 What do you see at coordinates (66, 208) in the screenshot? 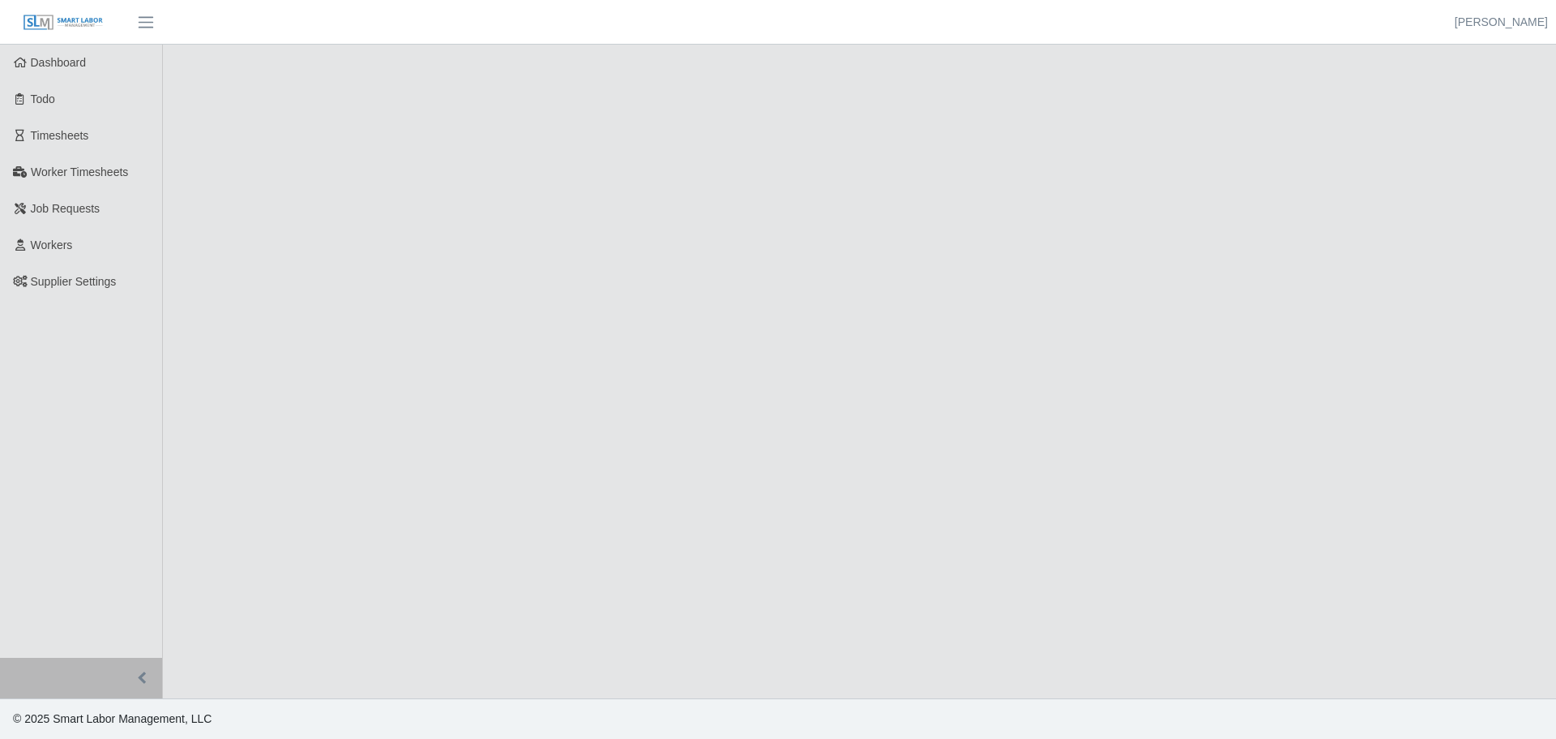
I see `span: Job Requests` at bounding box center [66, 208].